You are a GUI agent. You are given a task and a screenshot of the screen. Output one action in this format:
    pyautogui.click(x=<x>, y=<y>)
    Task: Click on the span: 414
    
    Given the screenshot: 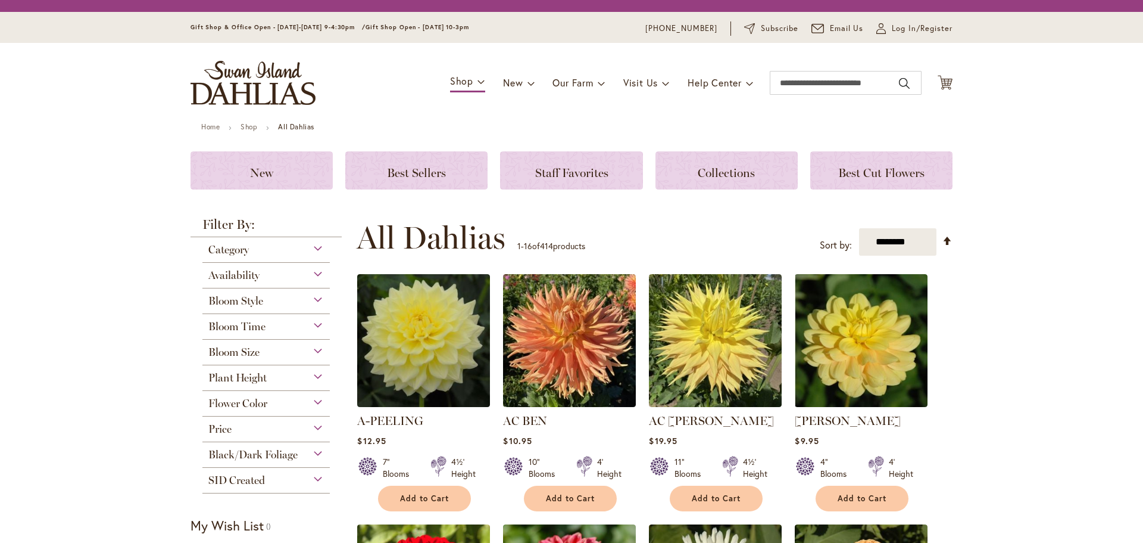 What is the action you would take?
    pyautogui.click(x=547, y=245)
    